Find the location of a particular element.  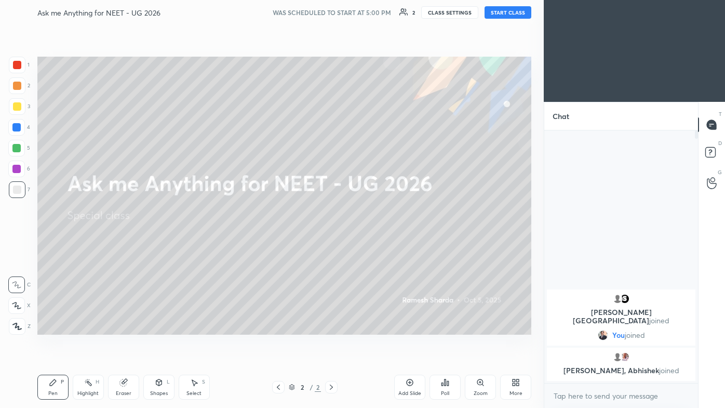

button: START CLASS is located at coordinates (508, 12).